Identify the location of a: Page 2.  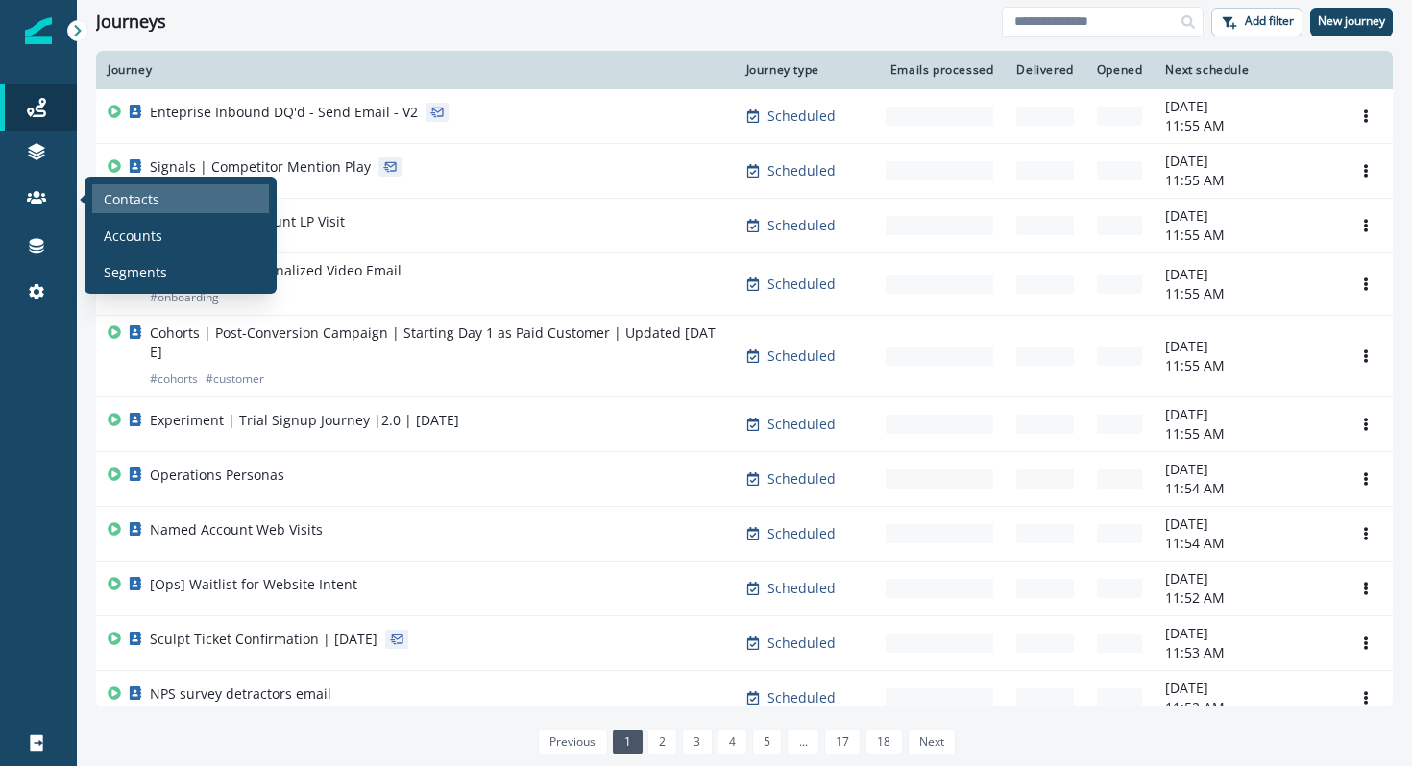
(662, 742).